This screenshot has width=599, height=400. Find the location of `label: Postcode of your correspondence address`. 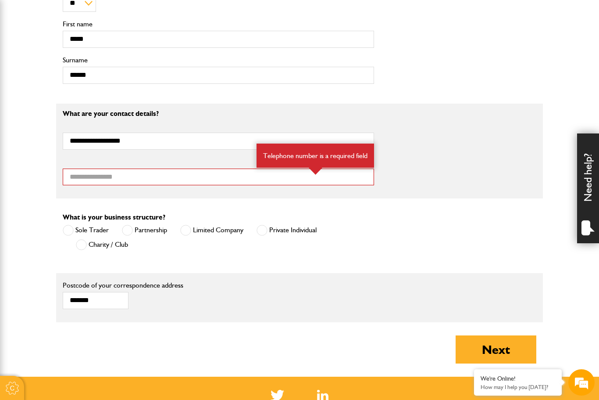

label: Postcode of your correspondence address is located at coordinates (218, 285).